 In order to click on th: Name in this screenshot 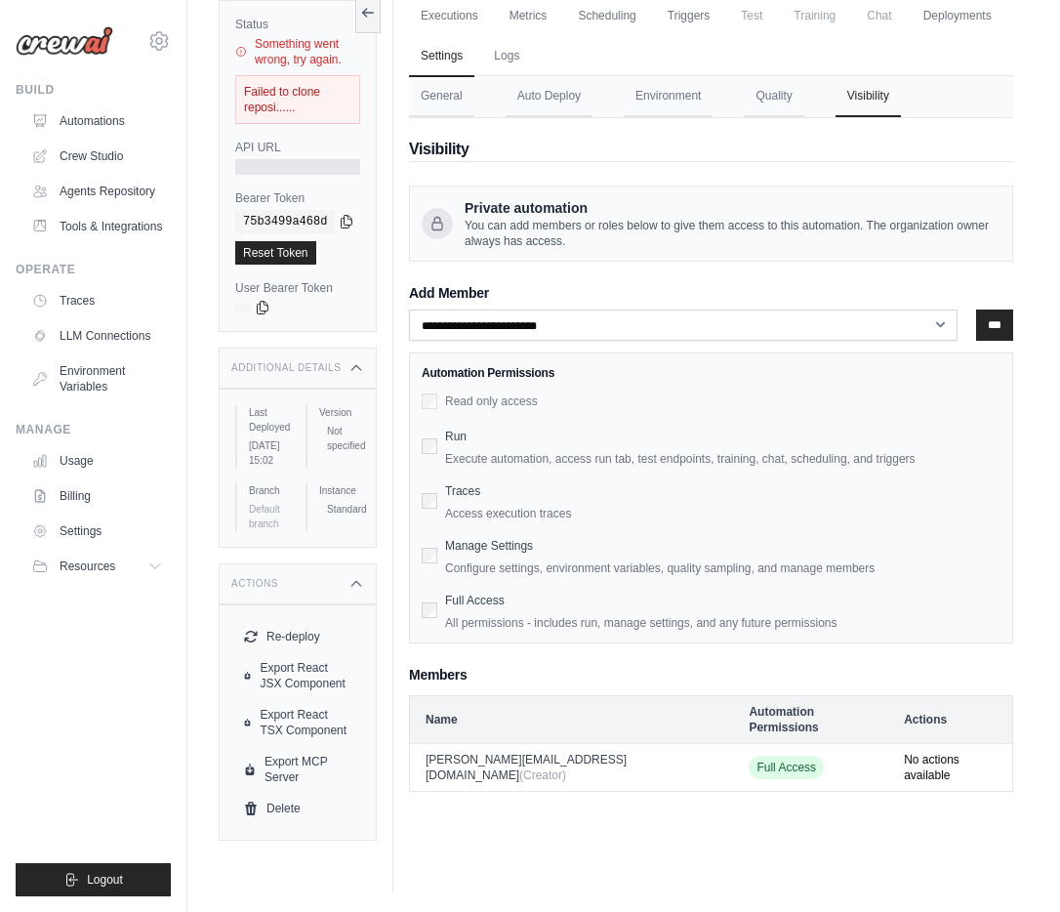, I will do `click(572, 719)`.